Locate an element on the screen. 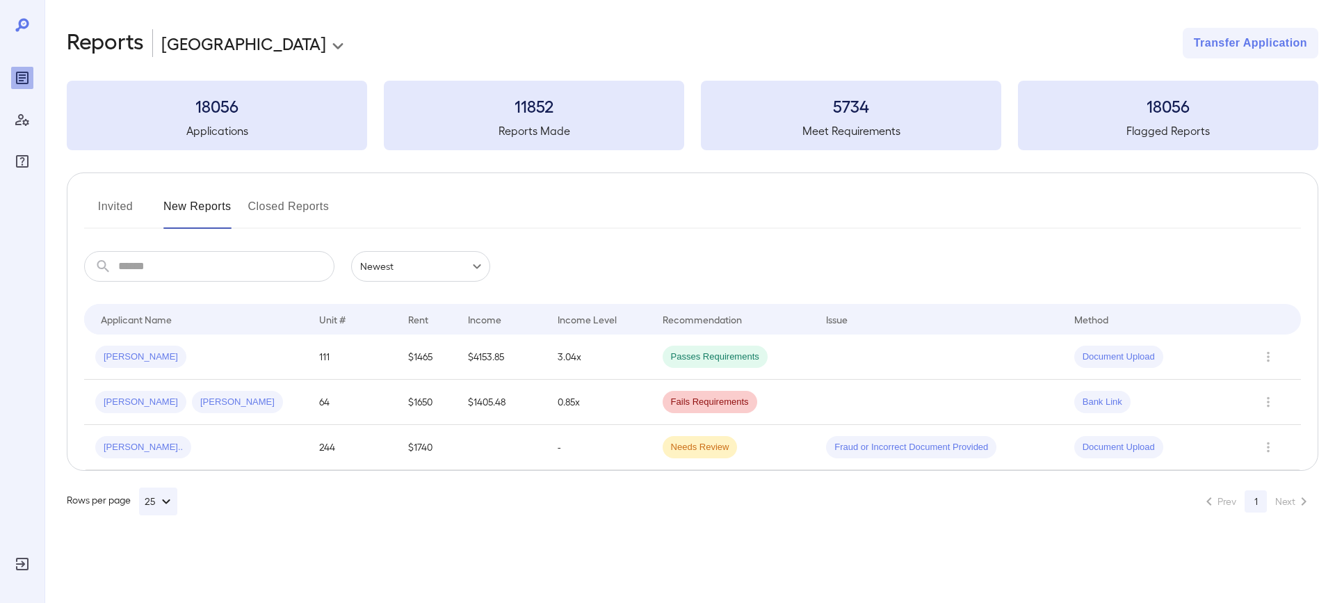 This screenshot has width=1335, height=603. div: Rent is located at coordinates (419, 319).